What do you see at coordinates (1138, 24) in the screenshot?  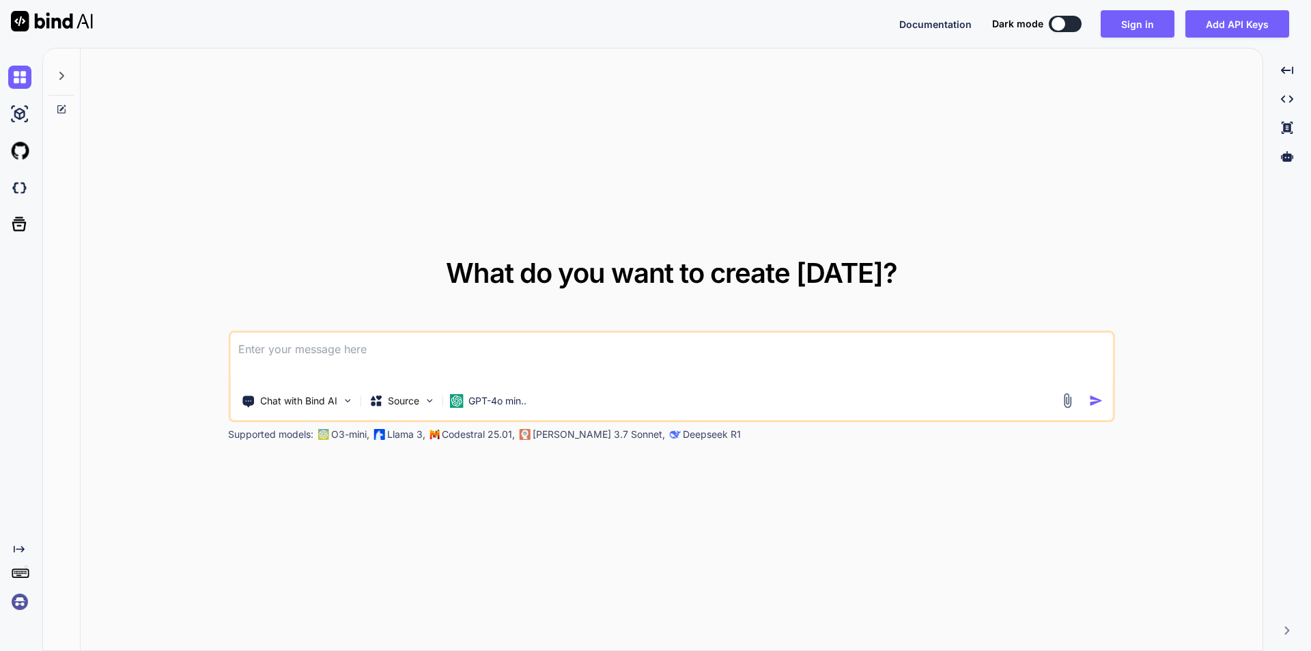 I see `button: Sign in` at bounding box center [1138, 24].